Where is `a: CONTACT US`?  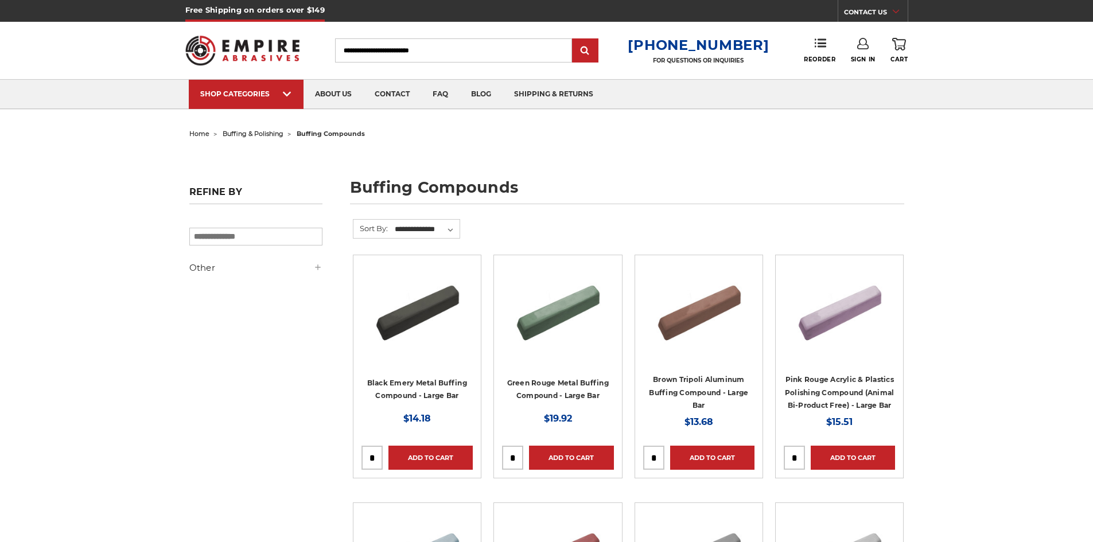
a: CONTACT US is located at coordinates (876, 14).